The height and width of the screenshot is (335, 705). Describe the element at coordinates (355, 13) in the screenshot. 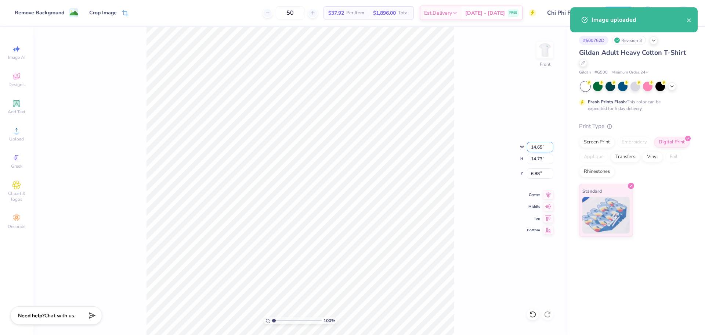

I see `span: Per Item` at that location.